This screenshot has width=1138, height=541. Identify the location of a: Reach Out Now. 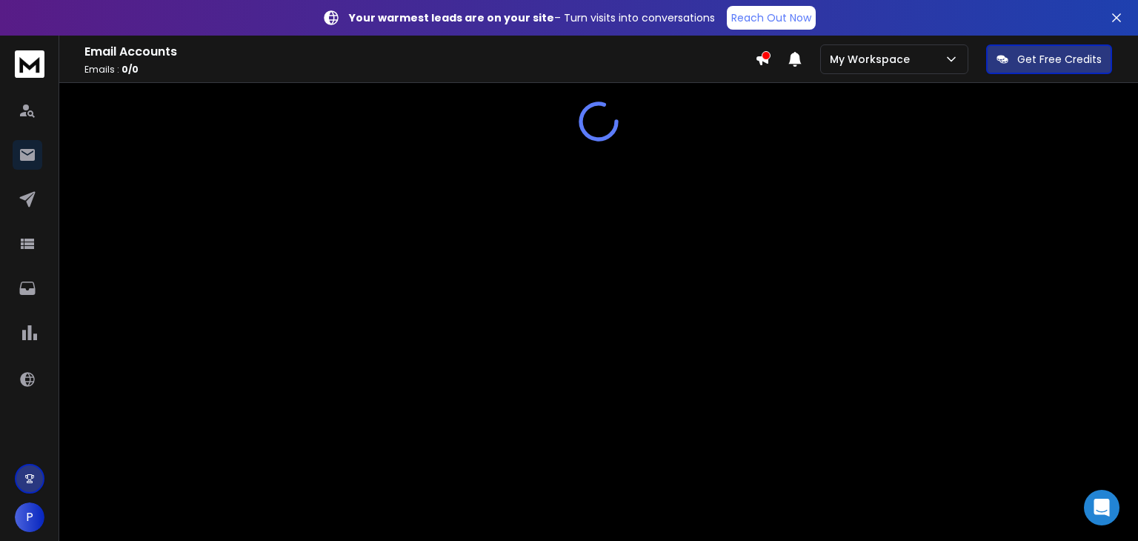
(771, 18).